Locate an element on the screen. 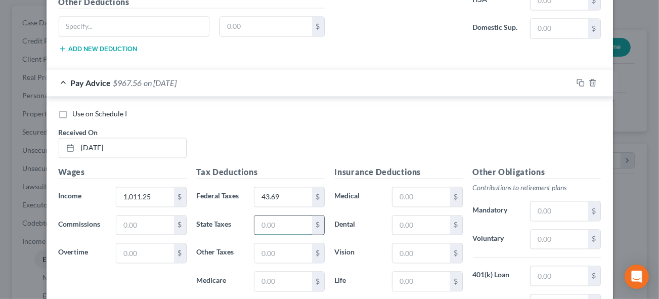 Image resolution: width=659 pixels, height=299 pixels. label: Voluntary is located at coordinates (497, 240).